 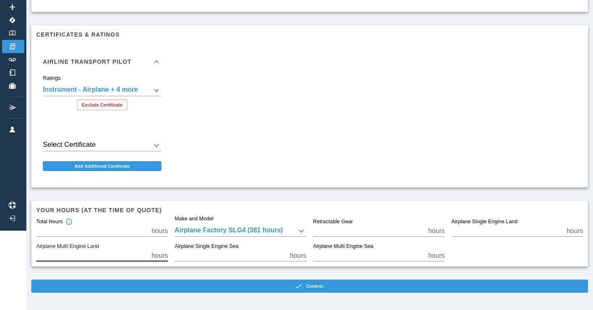 I want to click on button: Exclude Certificate, so click(x=102, y=105).